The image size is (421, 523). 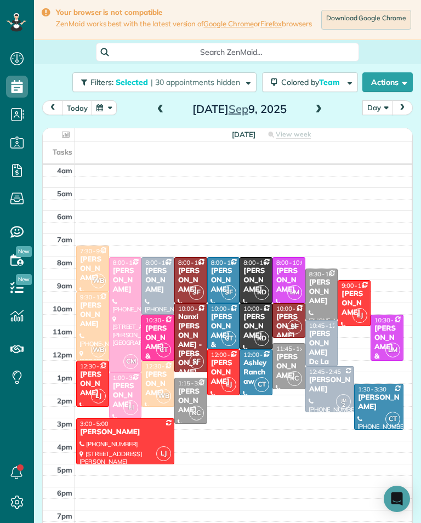 I want to click on span: 12:00 - 2:00, so click(x=259, y=355).